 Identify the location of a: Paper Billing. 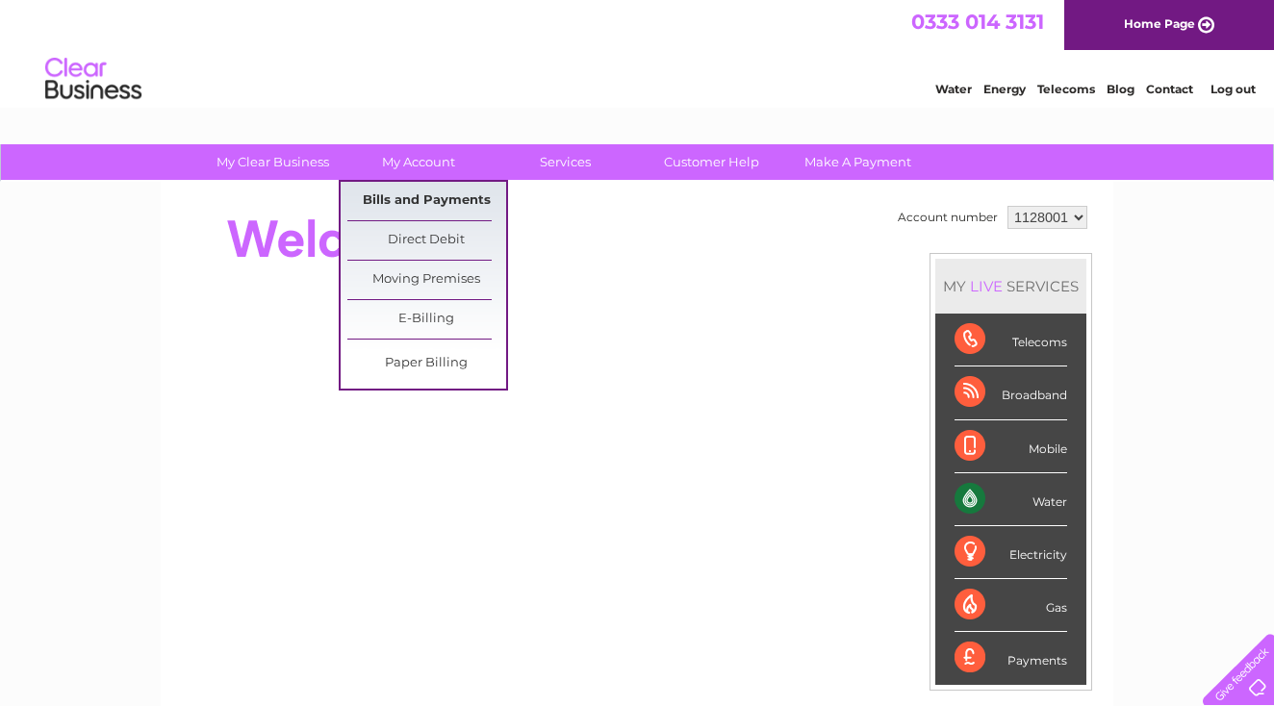
(426, 364).